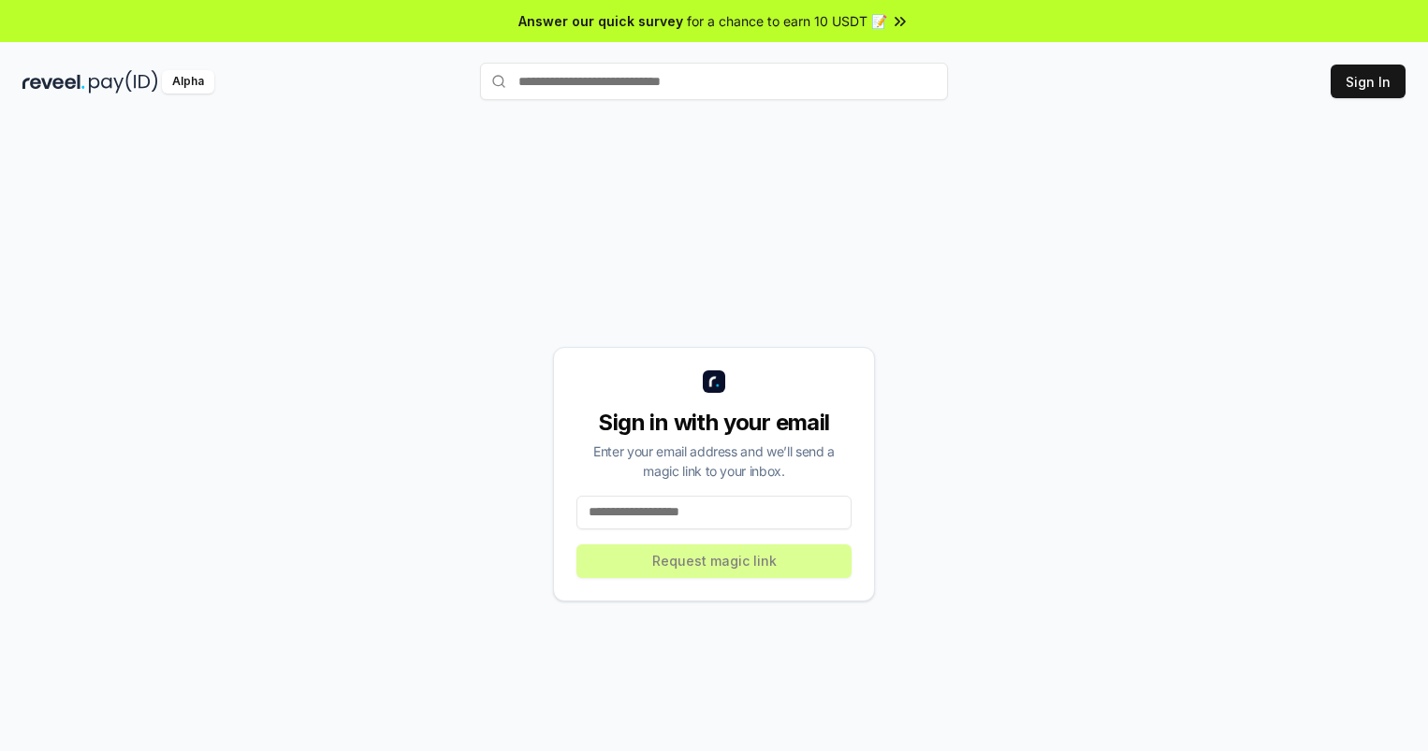  What do you see at coordinates (714, 382) in the screenshot?
I see `img: logo_small` at bounding box center [714, 382].